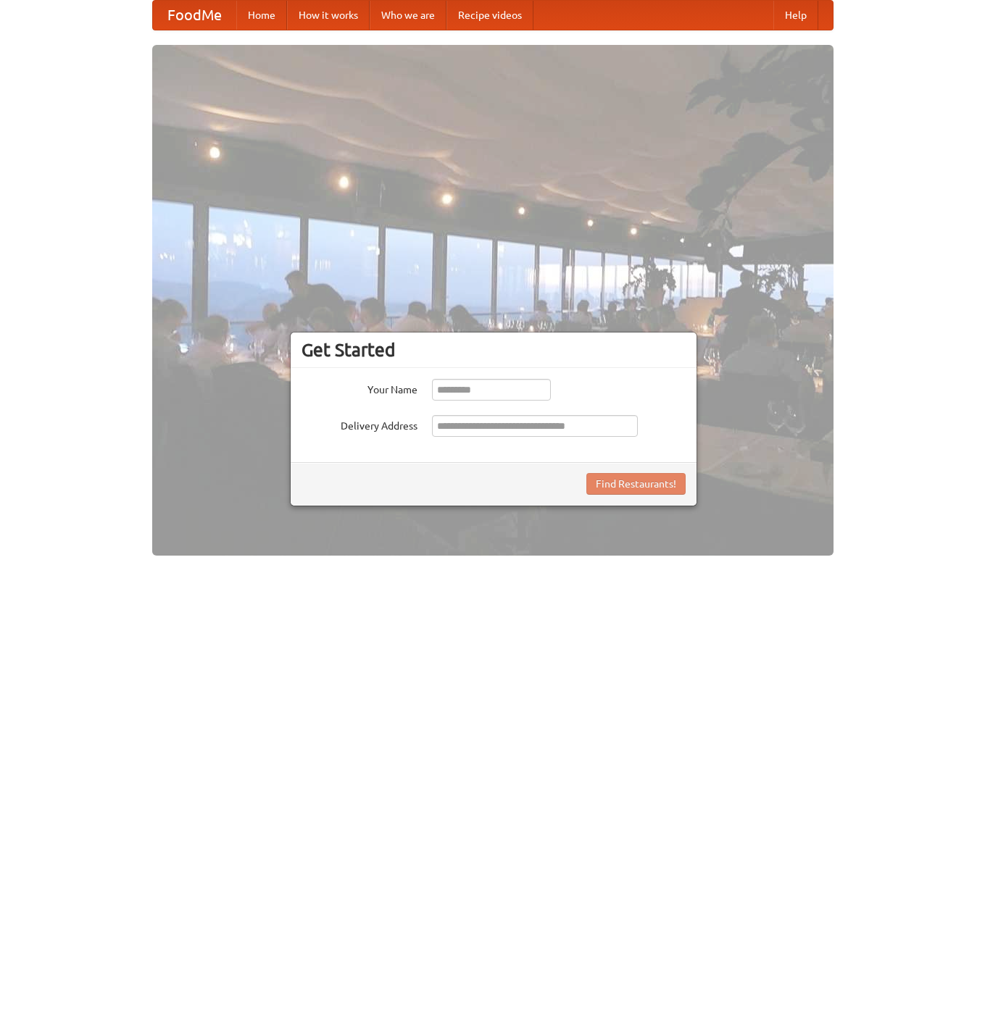 The width and height of the screenshot is (985, 1025). What do you see at coordinates (359, 424) in the screenshot?
I see `label: Delivery Address` at bounding box center [359, 424].